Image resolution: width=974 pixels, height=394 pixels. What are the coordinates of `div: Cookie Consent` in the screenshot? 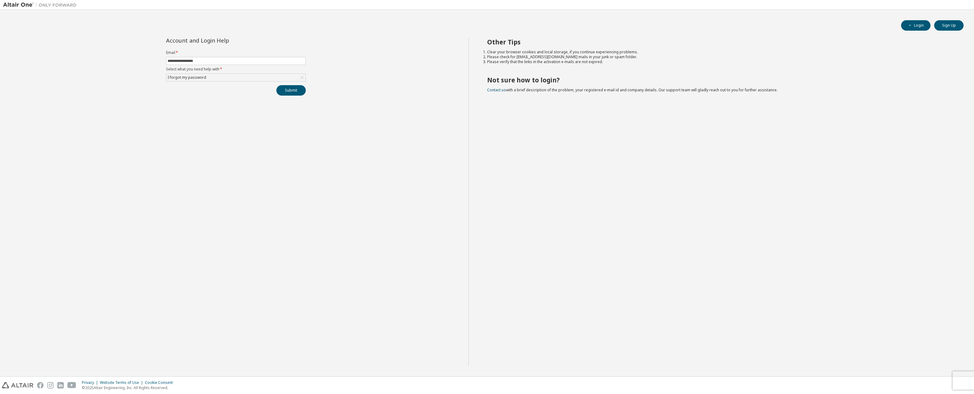 It's located at (161, 383).